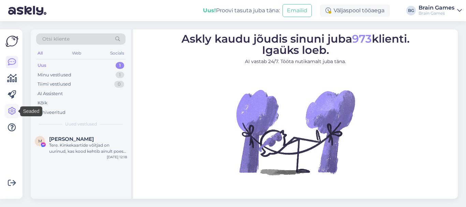 The image size is (466, 207). I want to click on span: M, so click(40, 141).